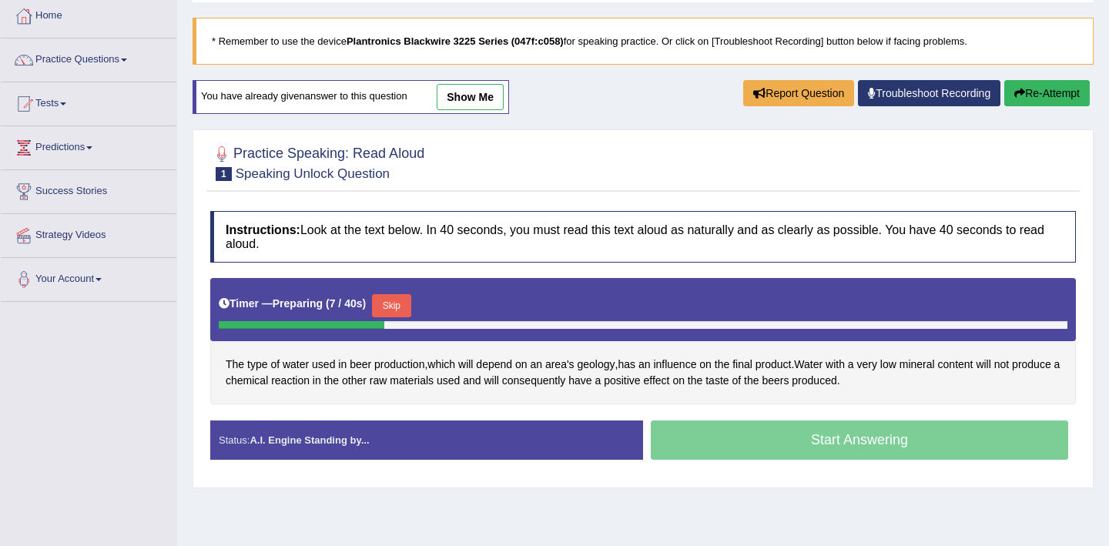 The image size is (1109, 546). What do you see at coordinates (317, 162) in the screenshot?
I see `h2: Practice Speaking: Read Aloud` at bounding box center [317, 162].